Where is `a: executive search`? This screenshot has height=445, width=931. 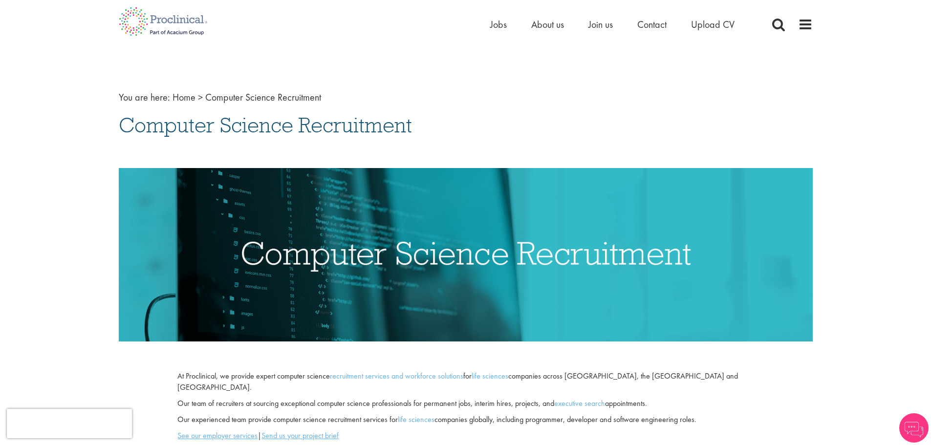 a: executive search is located at coordinates (580, 403).